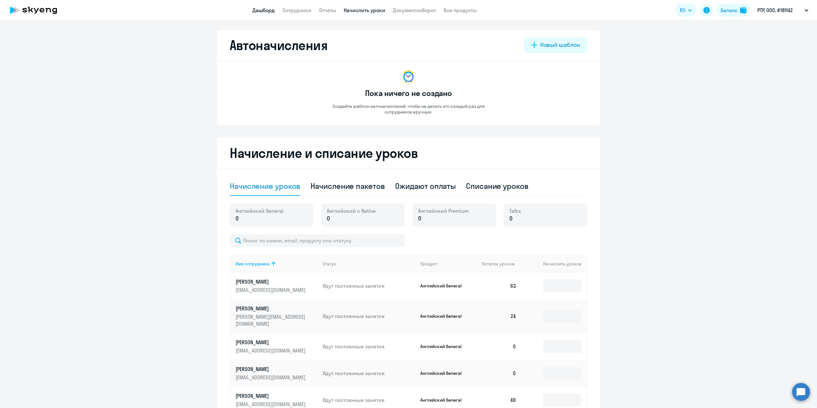 The height and width of the screenshot is (408, 817). Describe the element at coordinates (328, 10) in the screenshot. I see `a: Отчеты` at that location.